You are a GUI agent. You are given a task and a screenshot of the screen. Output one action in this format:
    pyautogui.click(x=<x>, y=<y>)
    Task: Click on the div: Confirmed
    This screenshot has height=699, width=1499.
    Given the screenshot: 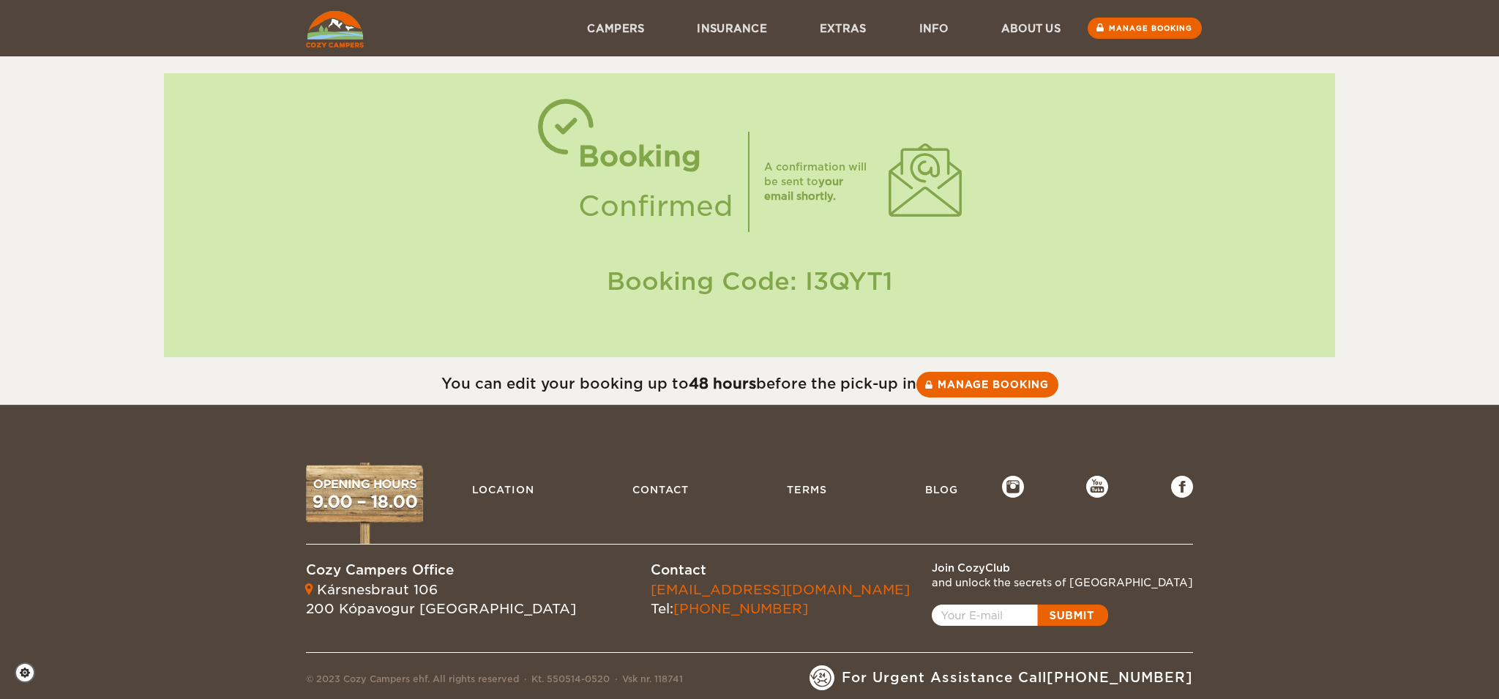 What is the action you would take?
    pyautogui.click(x=656, y=206)
    